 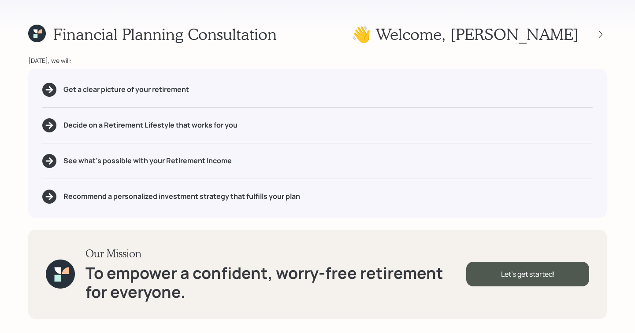 What do you see at coordinates (126, 89) in the screenshot?
I see `h5: Get a clear picture of your retirement` at bounding box center [126, 89].